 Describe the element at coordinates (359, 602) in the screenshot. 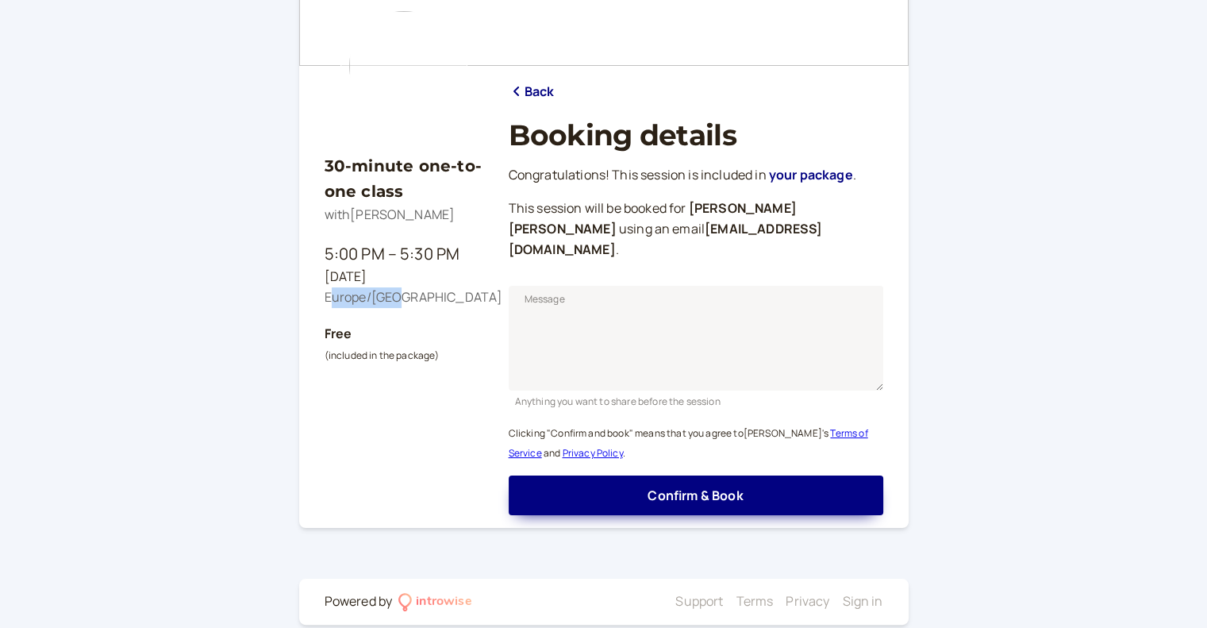

I see `div: Powered by` at that location.